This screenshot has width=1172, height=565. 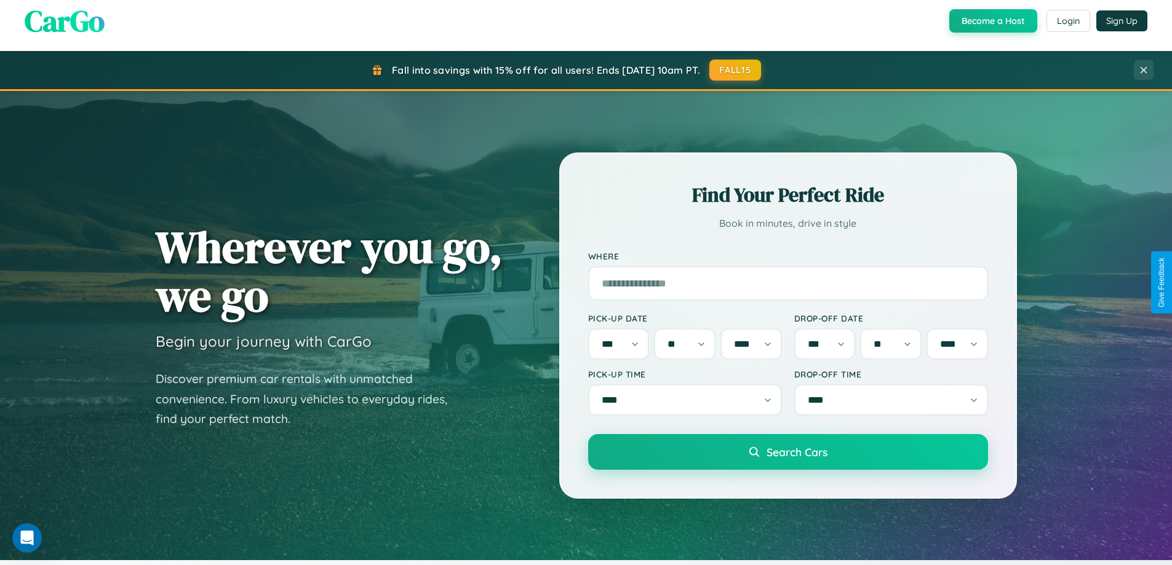 What do you see at coordinates (310, 399) in the screenshot?
I see `p: Discover premium car rentals with unmatched convenience. From luxury vehicles to everyday rides, ...` at bounding box center [310, 399].